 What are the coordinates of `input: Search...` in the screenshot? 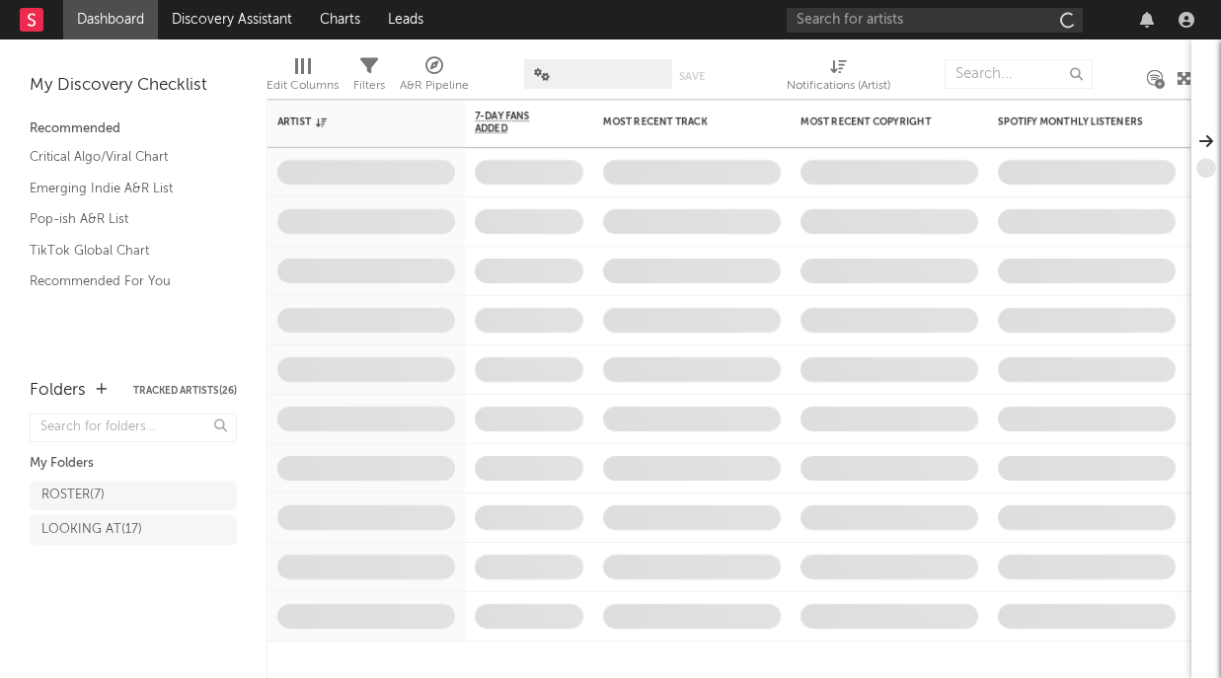 It's located at (1019, 74).